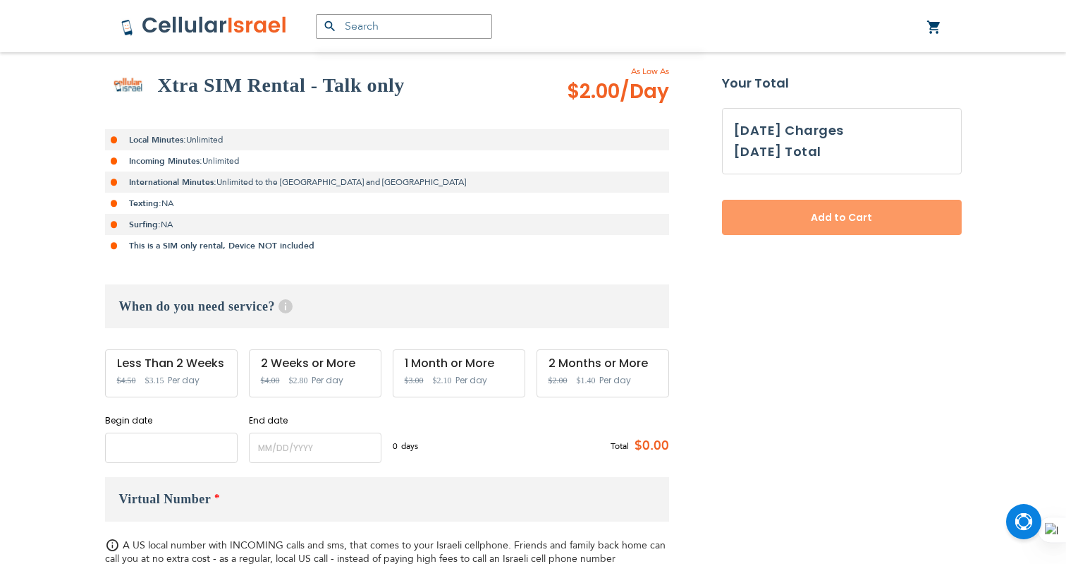 The width and height of the screenshot is (1066, 564). I want to click on span: /Day, so click(645, 92).